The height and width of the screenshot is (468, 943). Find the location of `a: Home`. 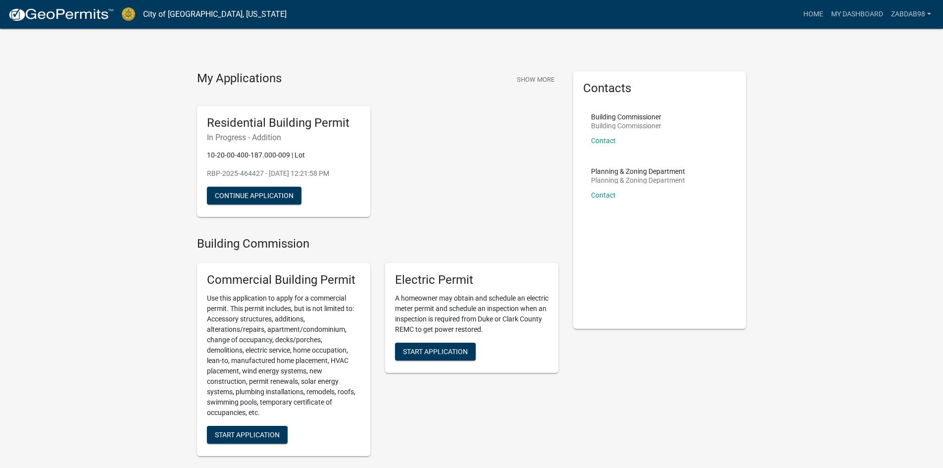

a: Home is located at coordinates (814, 14).